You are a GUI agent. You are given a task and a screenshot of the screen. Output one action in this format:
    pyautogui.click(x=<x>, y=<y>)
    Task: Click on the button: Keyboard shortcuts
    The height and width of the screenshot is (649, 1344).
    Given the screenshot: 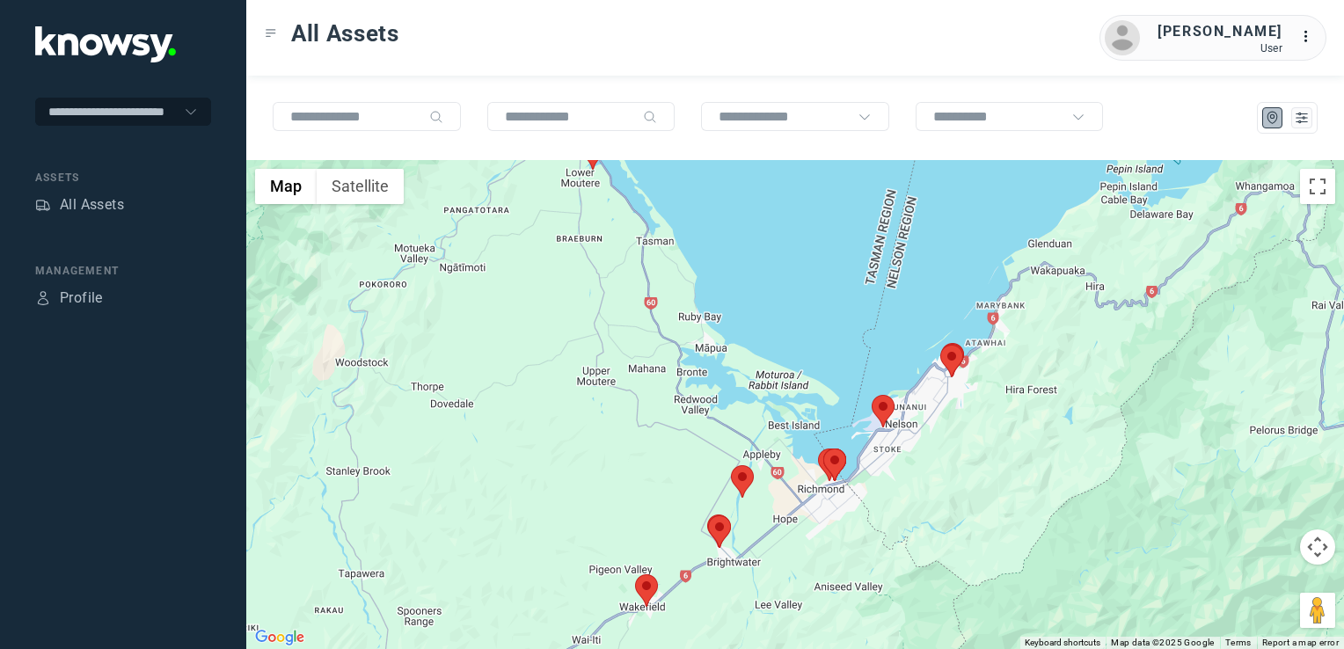 What is the action you would take?
    pyautogui.click(x=1063, y=643)
    